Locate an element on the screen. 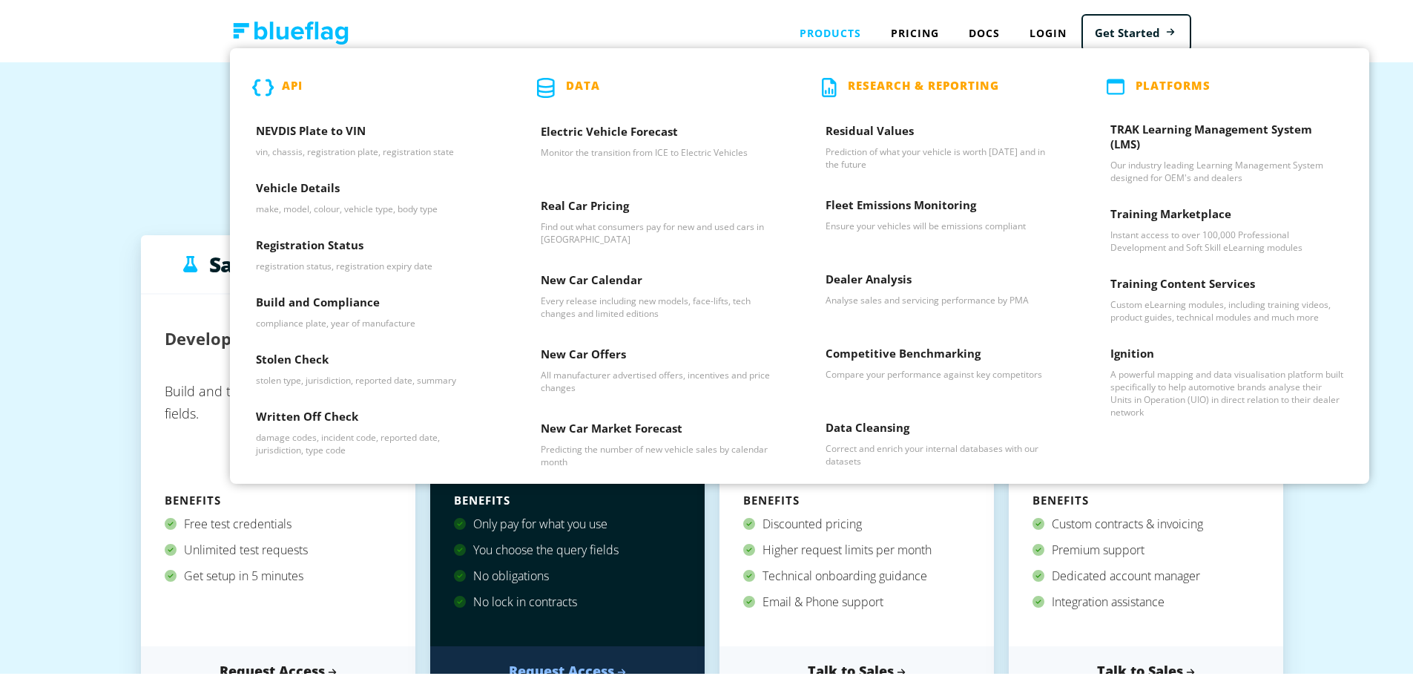 The height and width of the screenshot is (676, 1413). p: Predicting the number of new vehicle sales by calendar month is located at coordinates (657, 453).